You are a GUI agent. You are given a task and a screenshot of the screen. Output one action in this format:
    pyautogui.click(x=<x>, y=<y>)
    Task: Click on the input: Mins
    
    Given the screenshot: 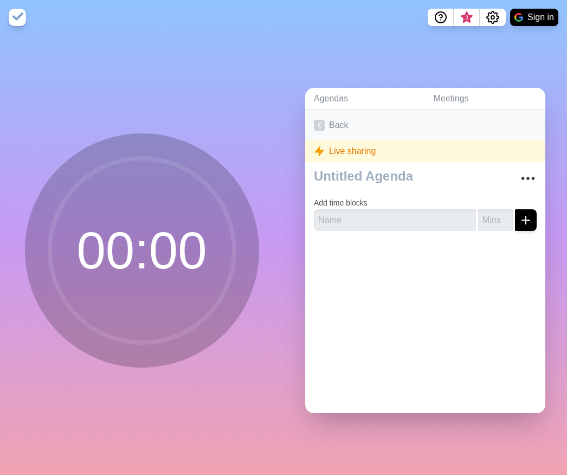 What is the action you would take?
    pyautogui.click(x=496, y=220)
    